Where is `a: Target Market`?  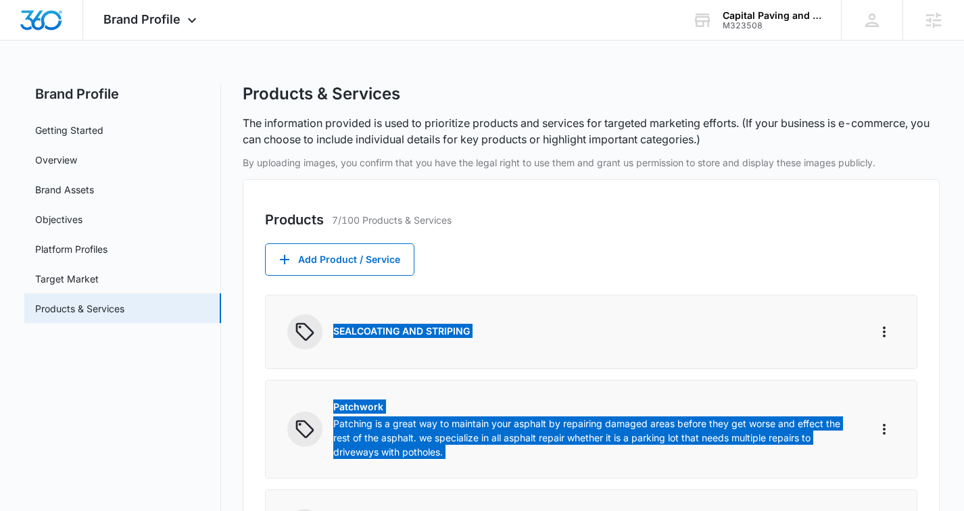 a: Target Market is located at coordinates (67, 279).